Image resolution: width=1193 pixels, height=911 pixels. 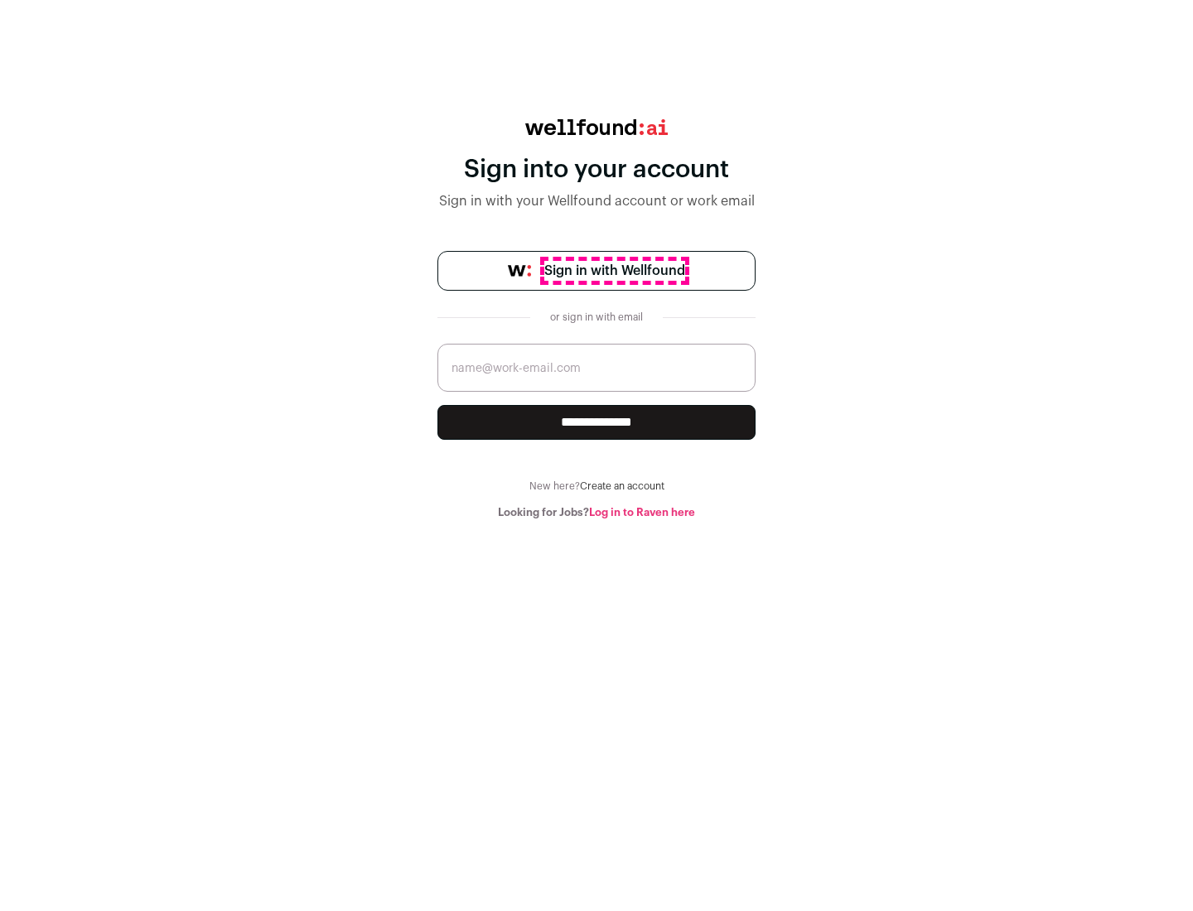 What do you see at coordinates (596, 317) in the screenshot?
I see `div: or sign in with email` at bounding box center [596, 317].